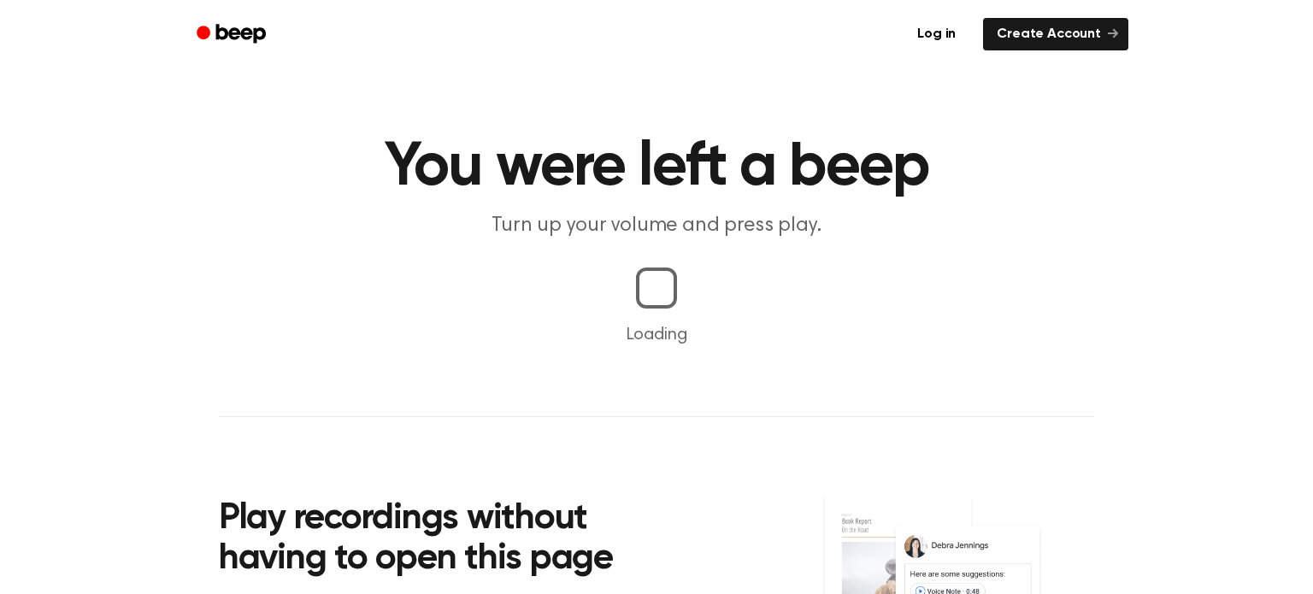 Image resolution: width=1313 pixels, height=594 pixels. I want to click on h1: You were left a beep, so click(656, 167).